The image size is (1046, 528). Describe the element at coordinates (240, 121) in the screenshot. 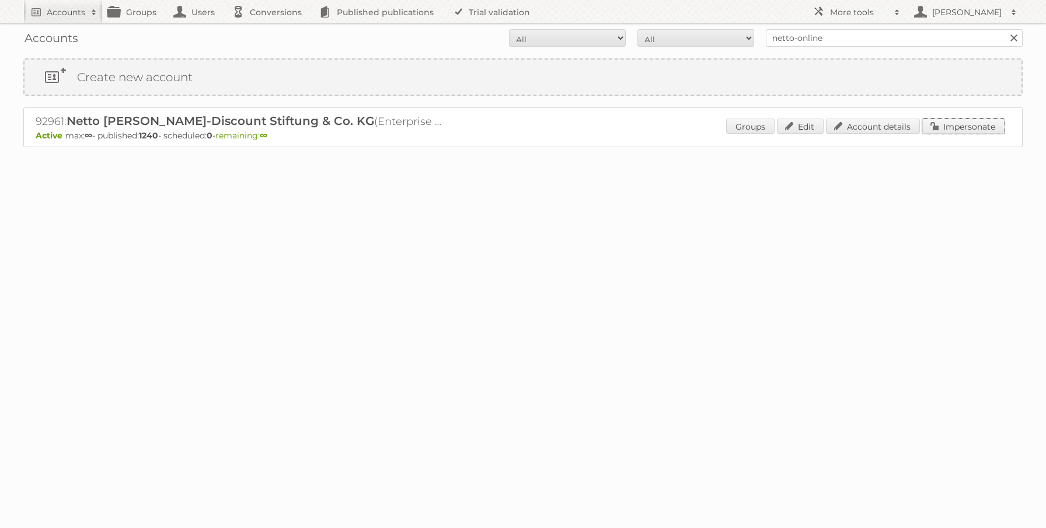

I see `h2: 92961: (Enterprise ∞)` at that location.